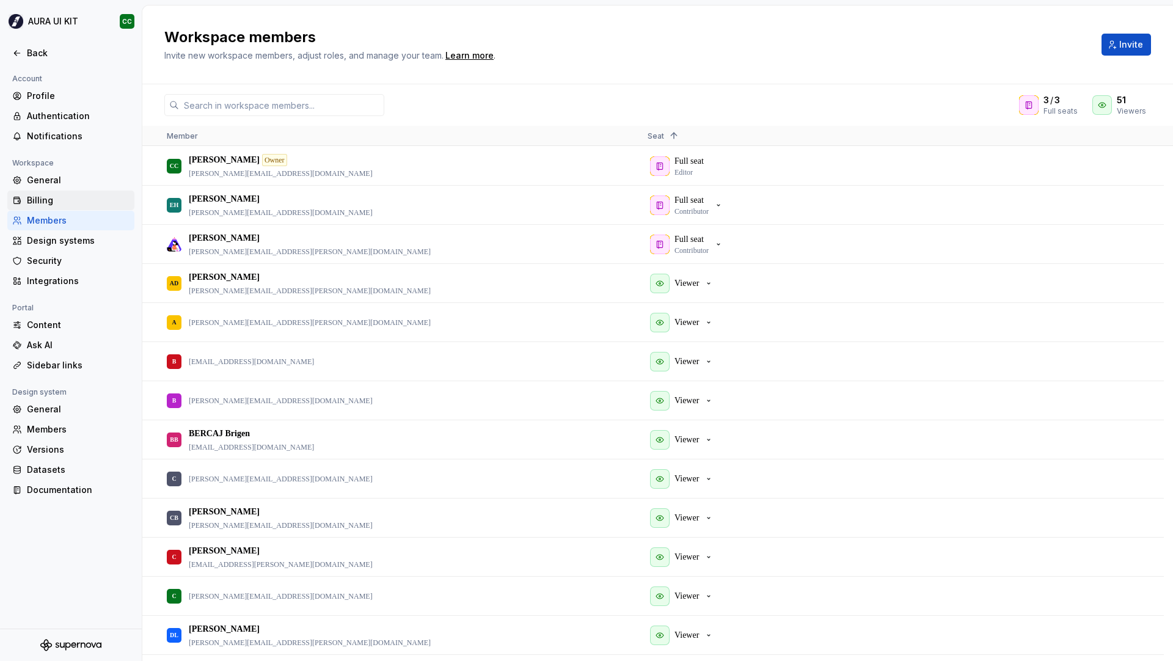 The width and height of the screenshot is (1173, 661). Describe the element at coordinates (71, 241) in the screenshot. I see `a: Design systems` at that location.